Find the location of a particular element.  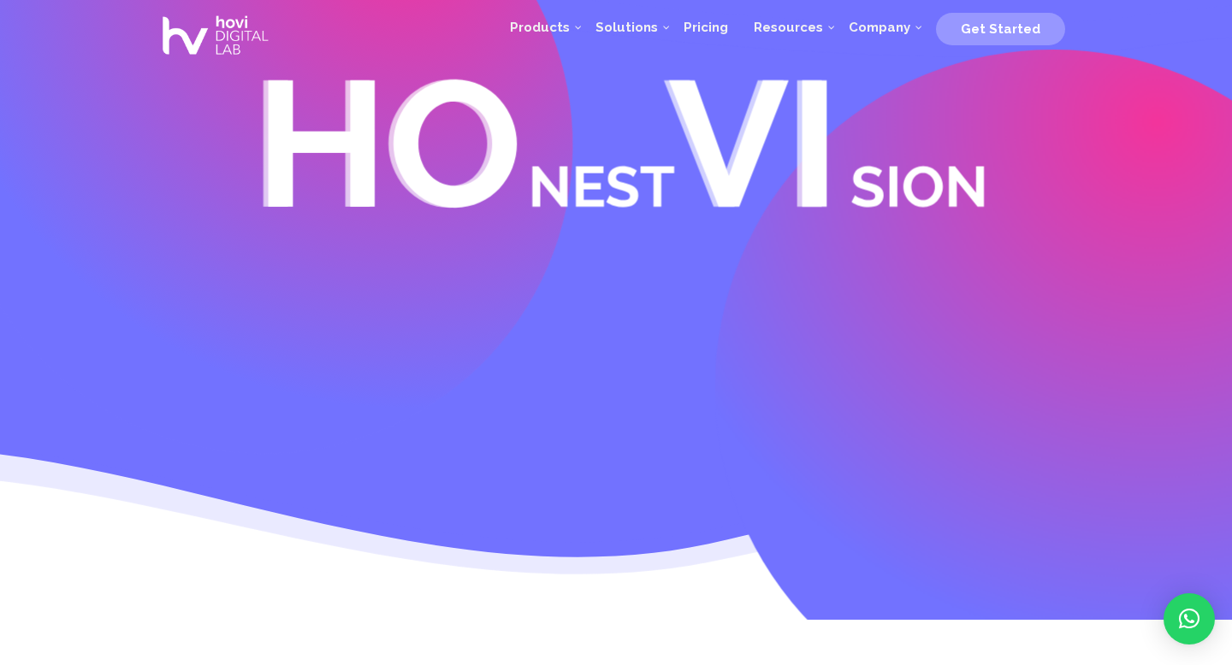

span: Products is located at coordinates (540, 27).